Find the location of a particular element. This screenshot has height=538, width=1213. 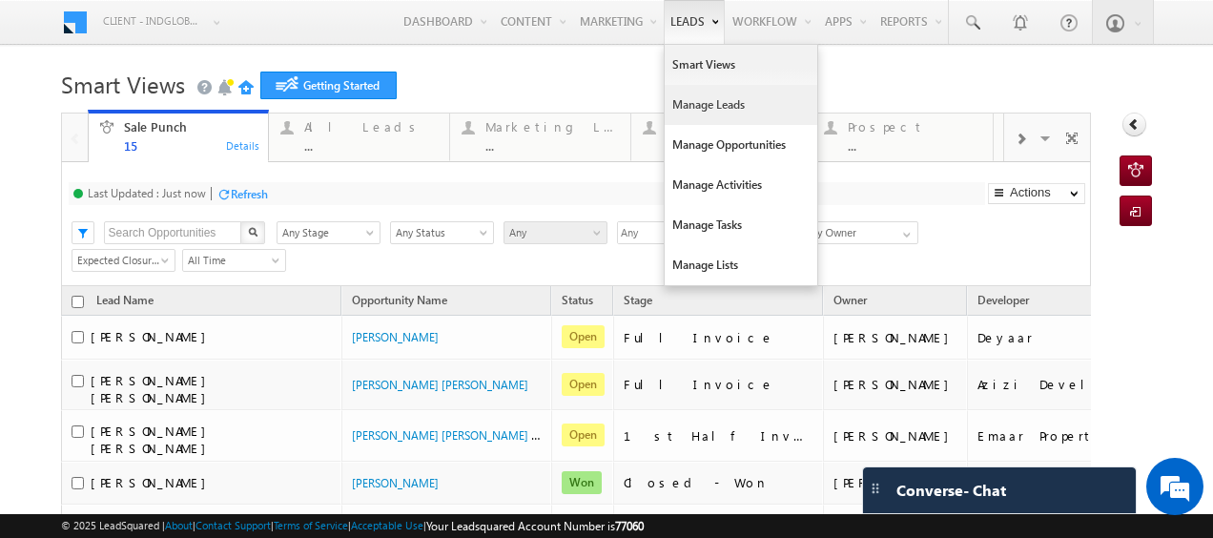

span: Smart Views is located at coordinates (123, 84).